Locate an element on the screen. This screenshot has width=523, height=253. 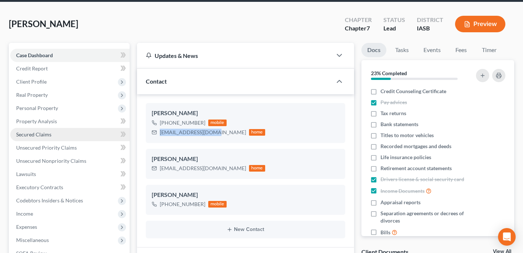
a: Executory Contracts is located at coordinates (70, 188).